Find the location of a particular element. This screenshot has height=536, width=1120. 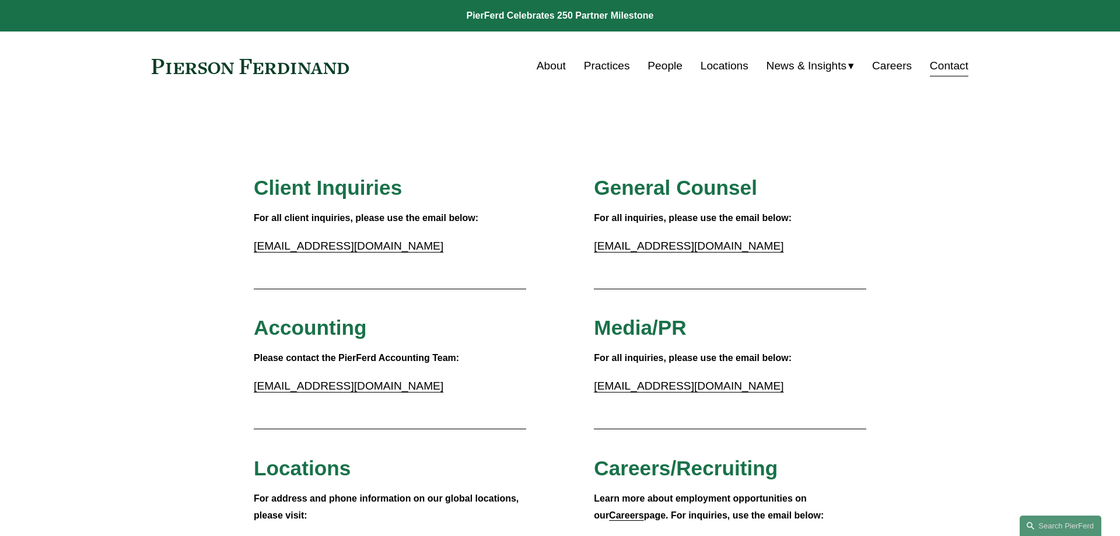

a: folder dropdown is located at coordinates (810, 66).